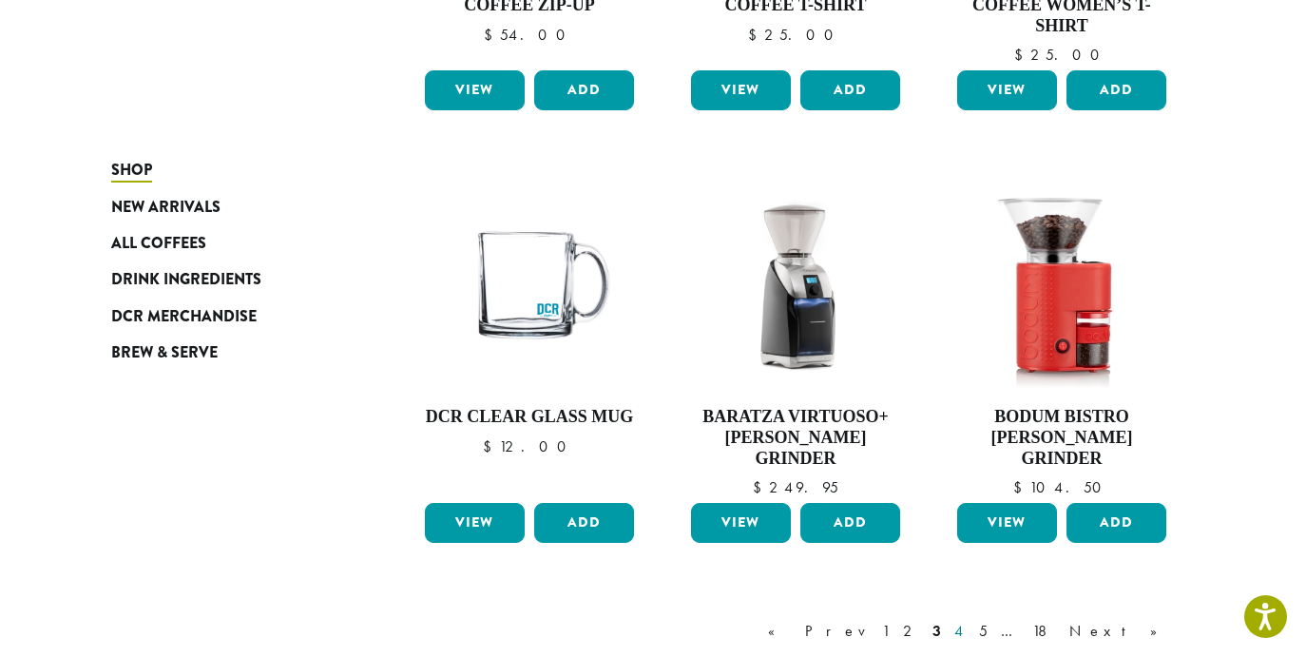 This screenshot has width=1306, height=657. What do you see at coordinates (1061, 282) in the screenshot?
I see `img: B_10903-04.jpg` at bounding box center [1061, 282].